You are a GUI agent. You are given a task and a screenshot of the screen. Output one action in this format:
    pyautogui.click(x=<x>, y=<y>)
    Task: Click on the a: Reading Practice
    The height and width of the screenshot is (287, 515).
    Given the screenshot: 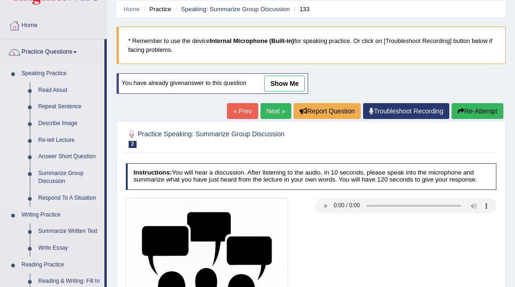 What is the action you would take?
    pyautogui.click(x=61, y=265)
    